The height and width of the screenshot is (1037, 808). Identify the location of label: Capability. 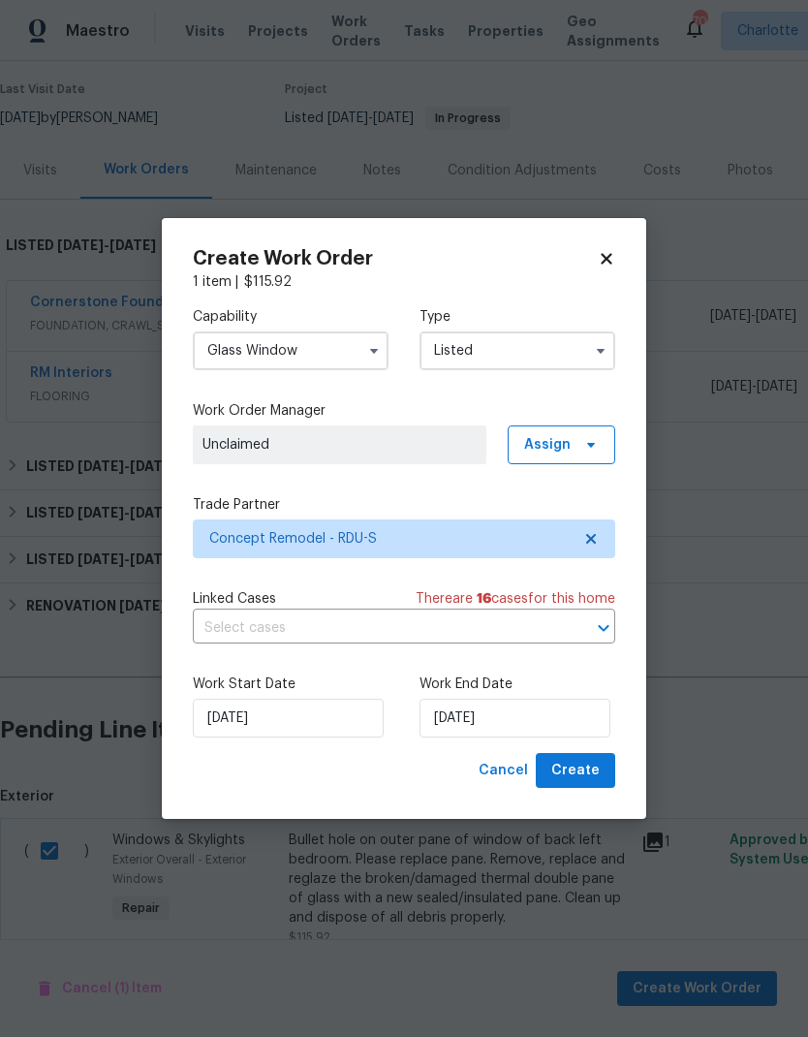
(291, 317).